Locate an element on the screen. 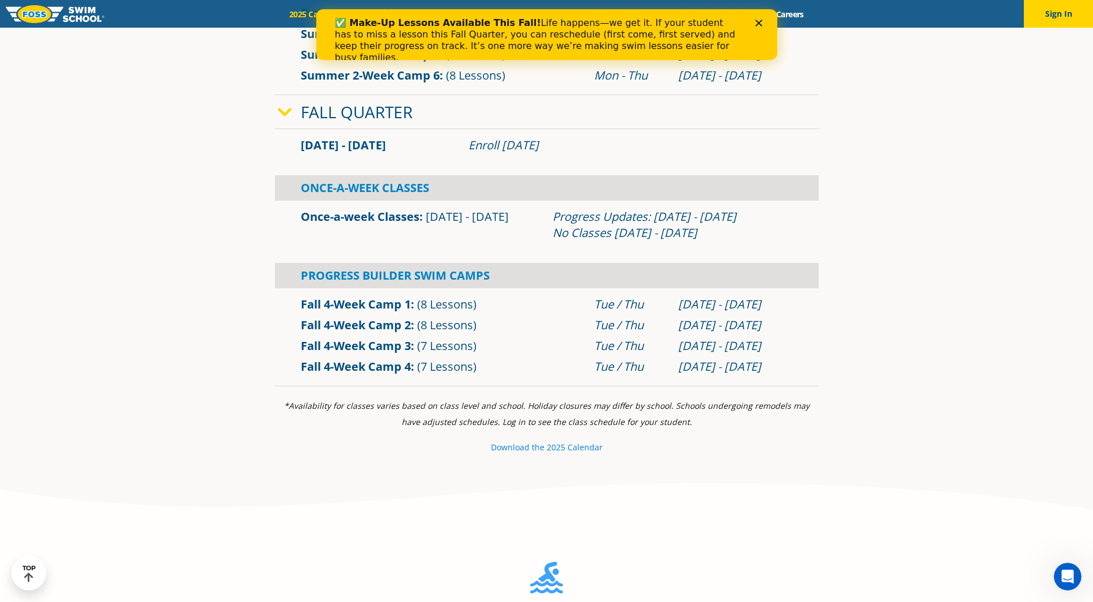 The width and height of the screenshot is (1093, 602). a: Schools is located at coordinates (376, 14).